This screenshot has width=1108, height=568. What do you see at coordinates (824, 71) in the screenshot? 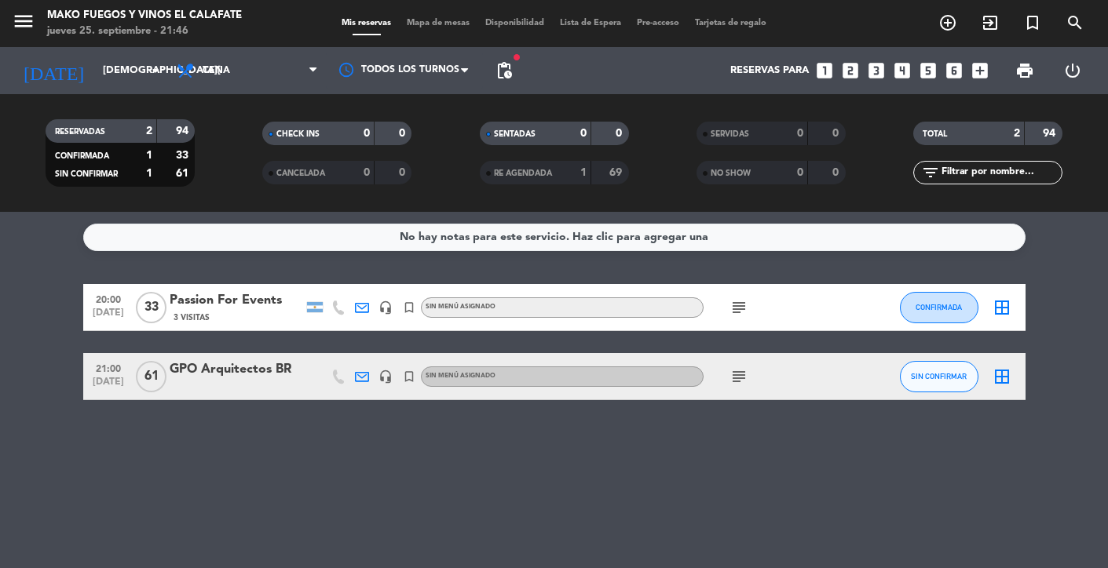
I see `i: looks_one` at bounding box center [824, 71].